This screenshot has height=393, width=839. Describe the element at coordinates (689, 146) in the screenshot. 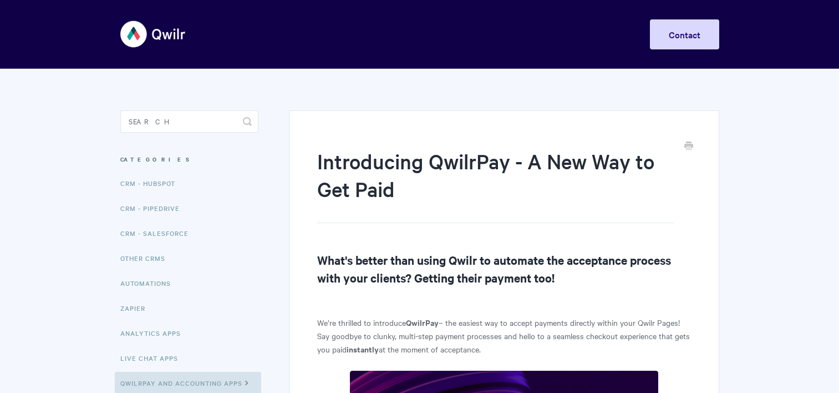

I see `a: Print this Article` at that location.